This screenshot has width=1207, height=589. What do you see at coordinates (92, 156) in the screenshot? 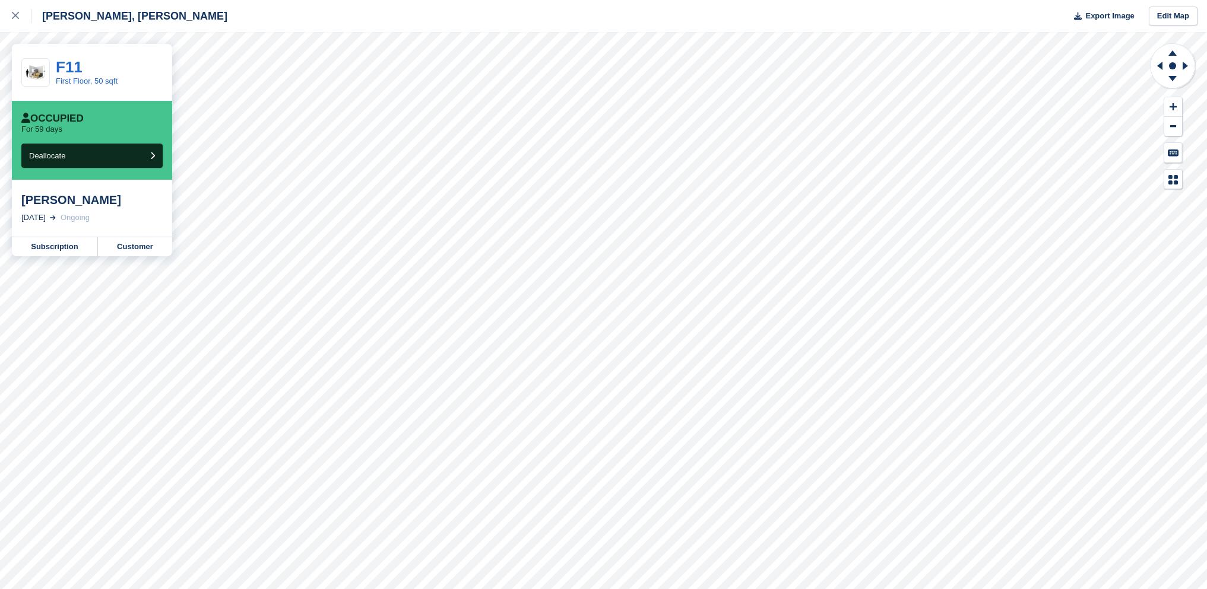
I see `button: Deallocate` at bounding box center [92, 156].